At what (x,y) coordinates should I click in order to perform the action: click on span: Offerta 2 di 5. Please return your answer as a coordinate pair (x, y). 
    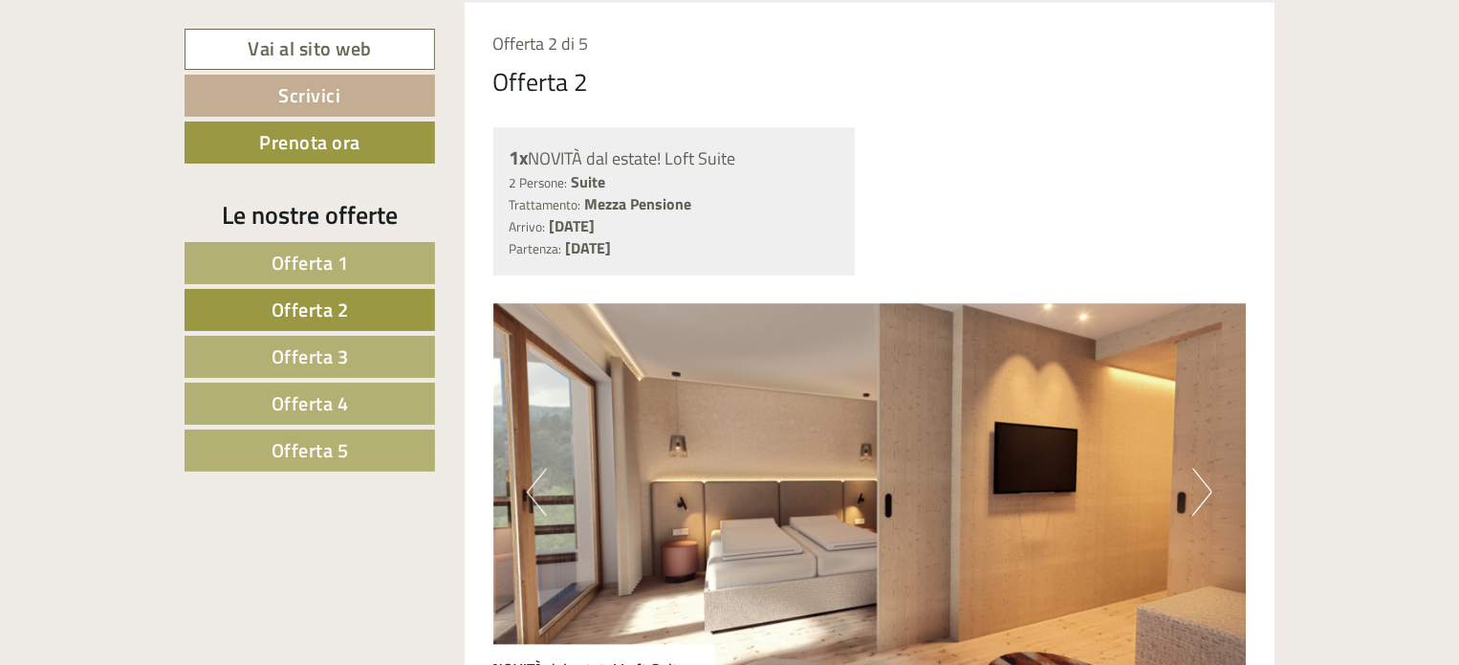
    Looking at the image, I should click on (541, 43).